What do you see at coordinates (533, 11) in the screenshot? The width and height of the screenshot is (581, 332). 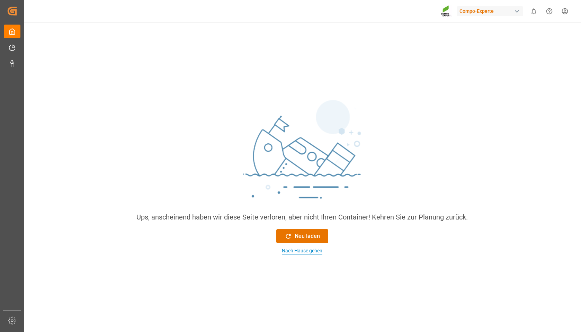 I see `button: 0 neue Benachrichtigungen anzeigen` at bounding box center [533, 11].